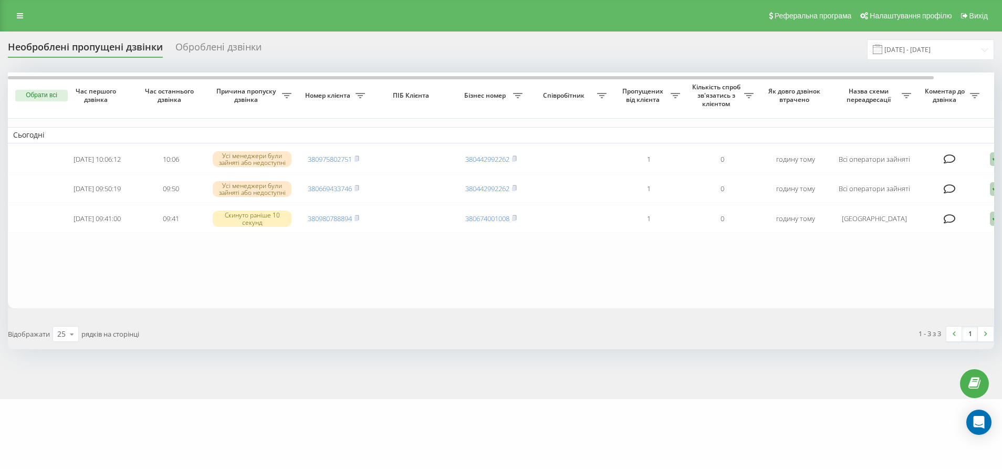  What do you see at coordinates (979, 422) in the screenshot?
I see `div: Open Intercom Messenger` at bounding box center [979, 422].